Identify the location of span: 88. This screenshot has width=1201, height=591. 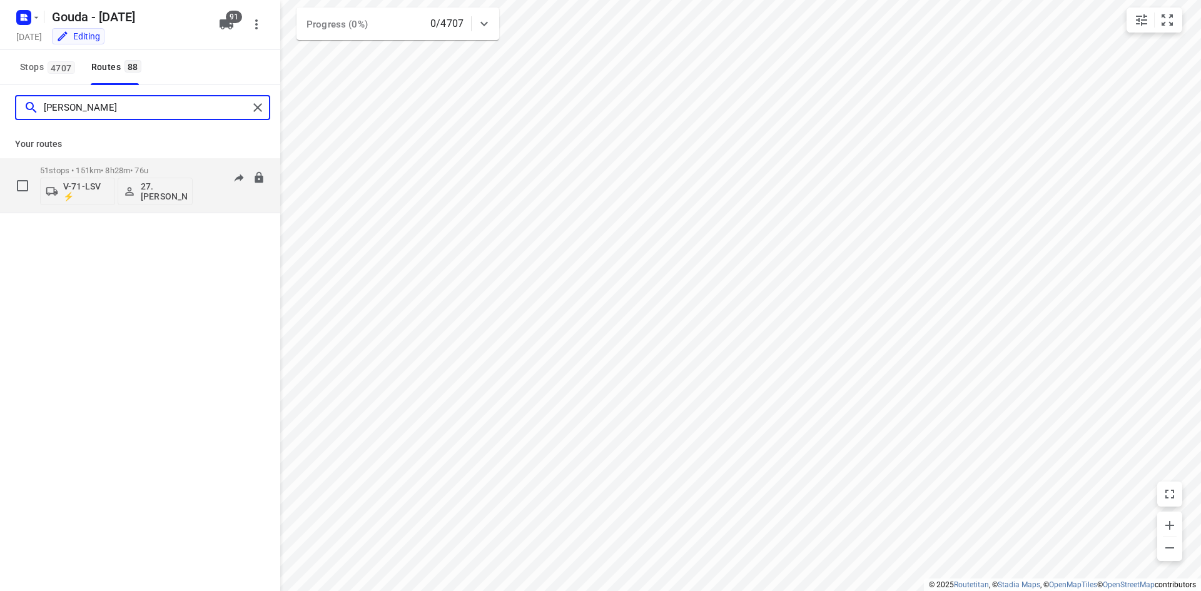
(133, 66).